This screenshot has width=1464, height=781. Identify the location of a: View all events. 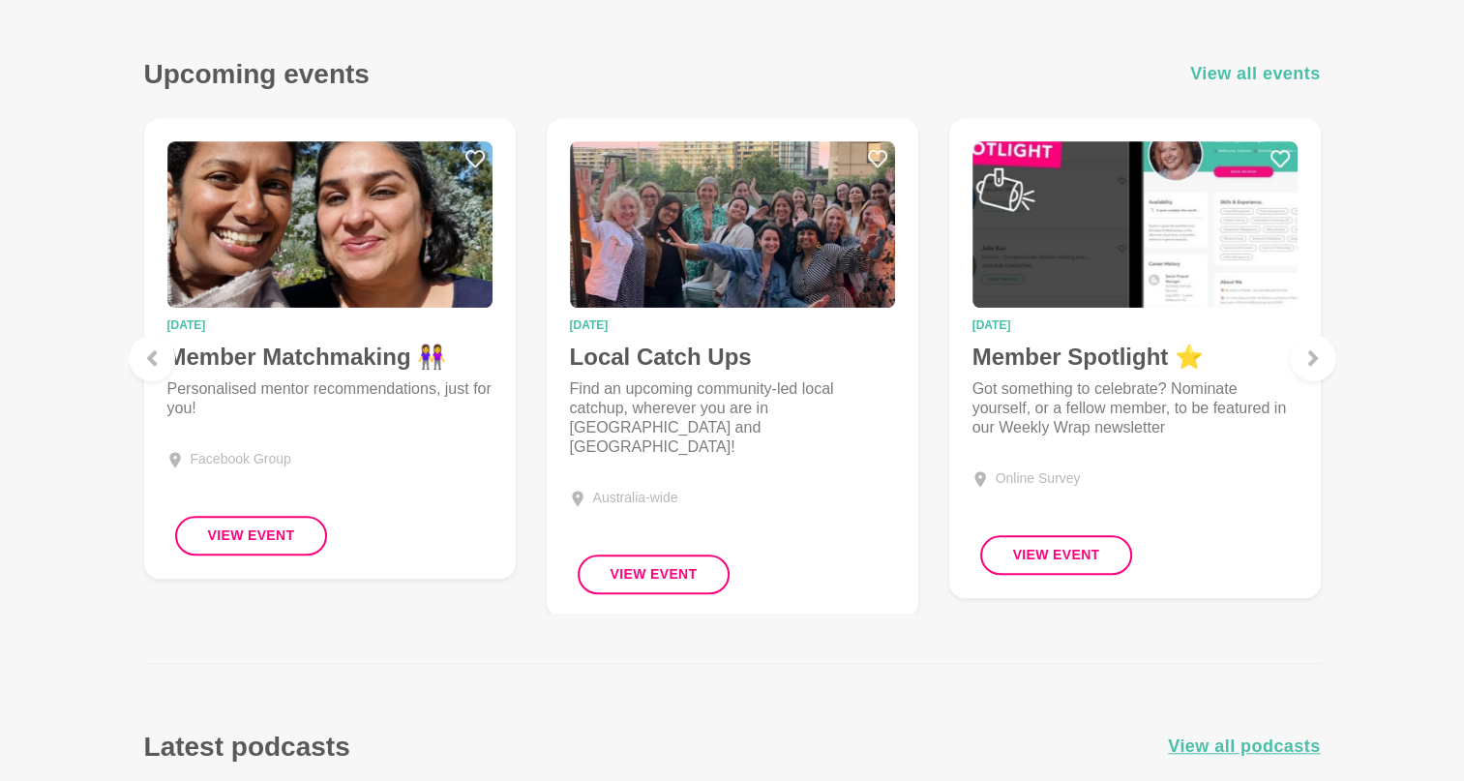
(1255, 74).